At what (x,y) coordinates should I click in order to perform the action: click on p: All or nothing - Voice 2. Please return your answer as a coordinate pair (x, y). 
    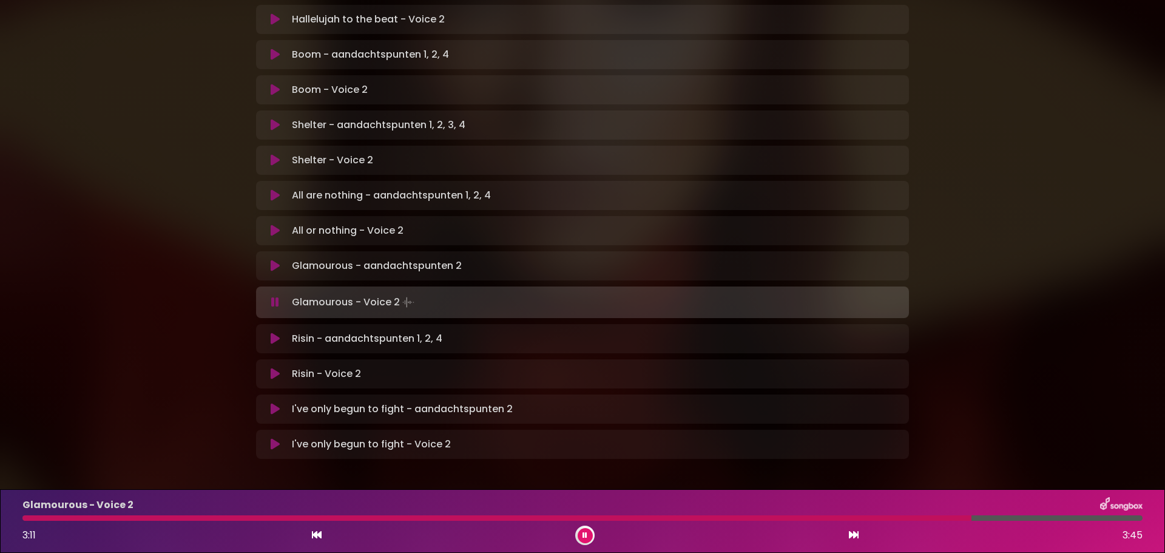
    Looking at the image, I should click on (348, 230).